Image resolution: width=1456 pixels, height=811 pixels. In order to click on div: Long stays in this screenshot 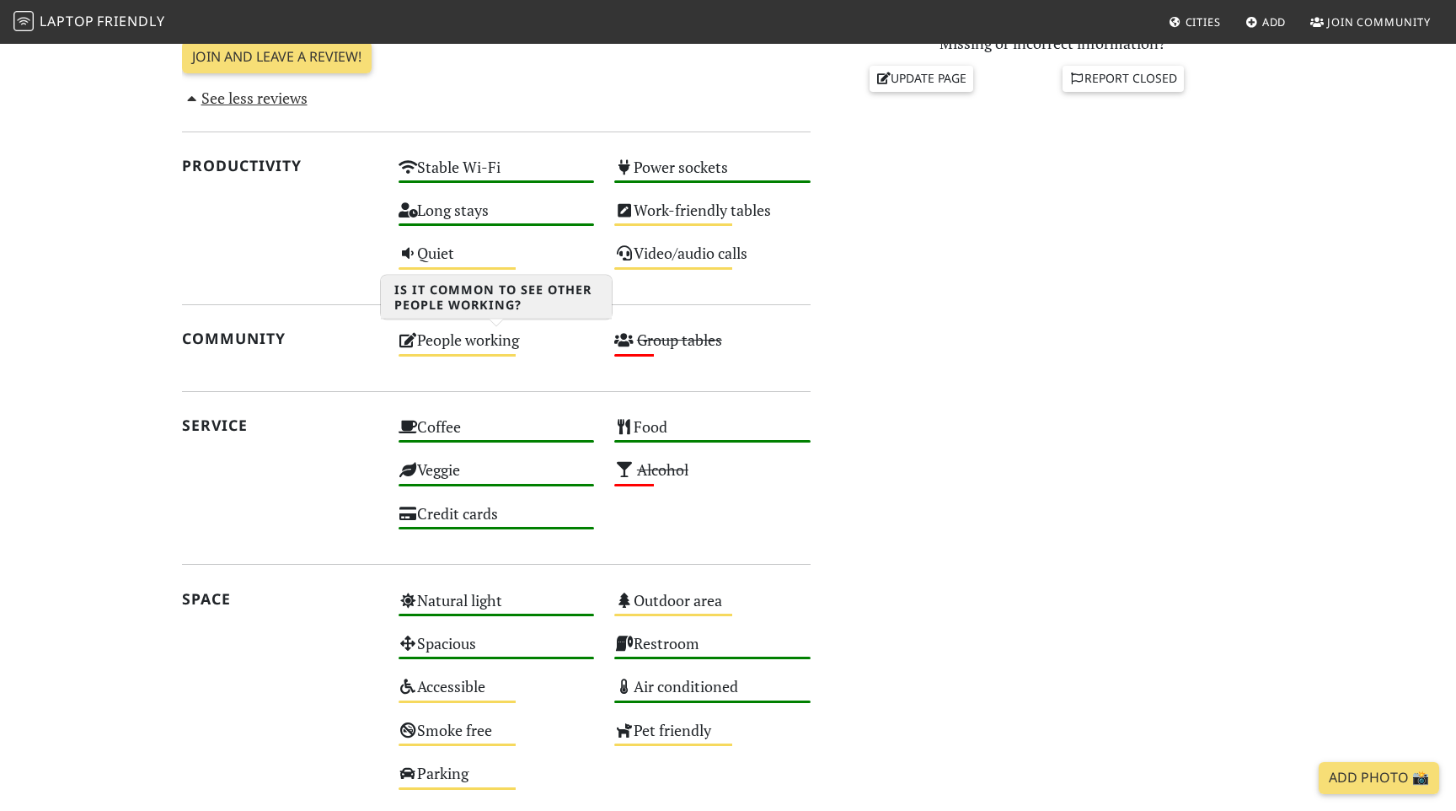, I will do `click(496, 217)`.